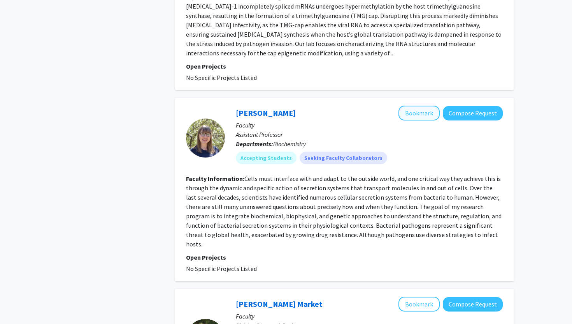 The width and height of the screenshot is (572, 324). Describe the element at coordinates (343, 158) in the screenshot. I see `mat-chip: Seeking Faculty Collaborators` at that location.